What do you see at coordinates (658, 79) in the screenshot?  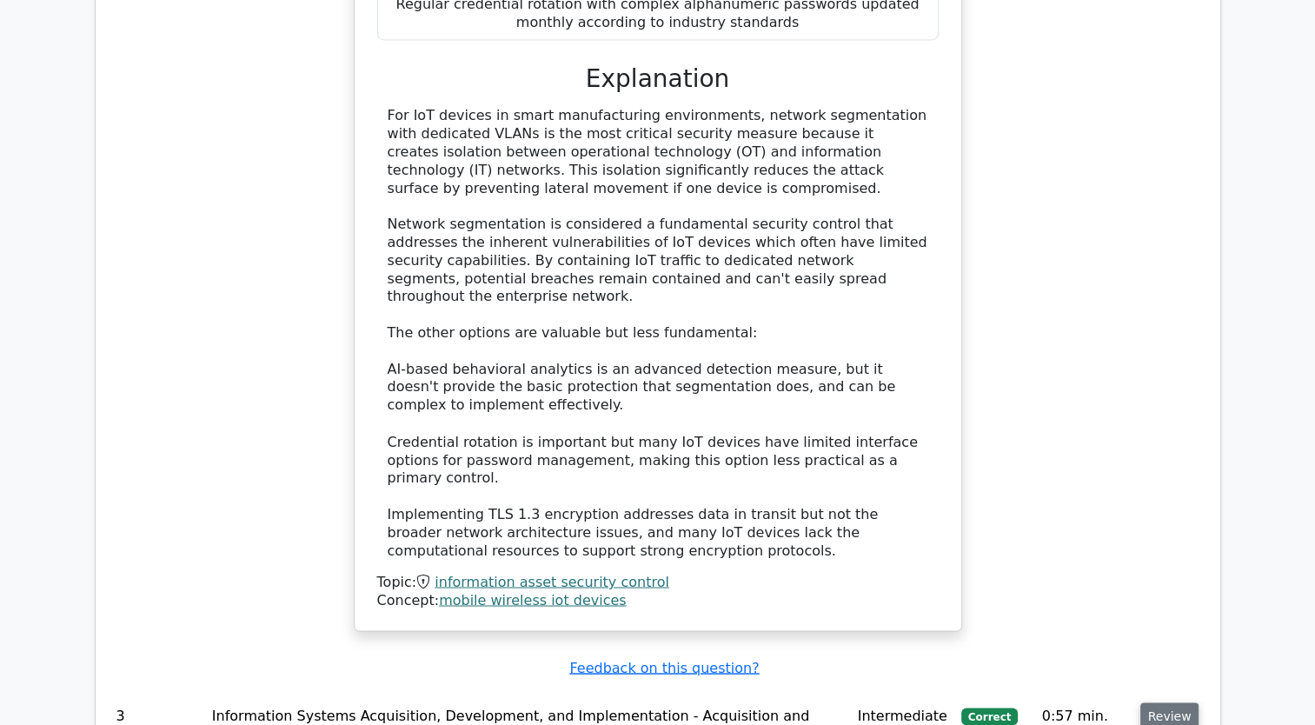 I see `h3: Explanation` at bounding box center [658, 79].